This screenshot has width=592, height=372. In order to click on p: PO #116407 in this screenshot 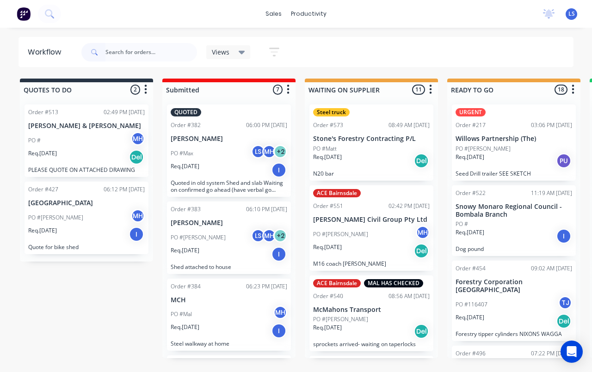, I will do `click(471, 305)`.